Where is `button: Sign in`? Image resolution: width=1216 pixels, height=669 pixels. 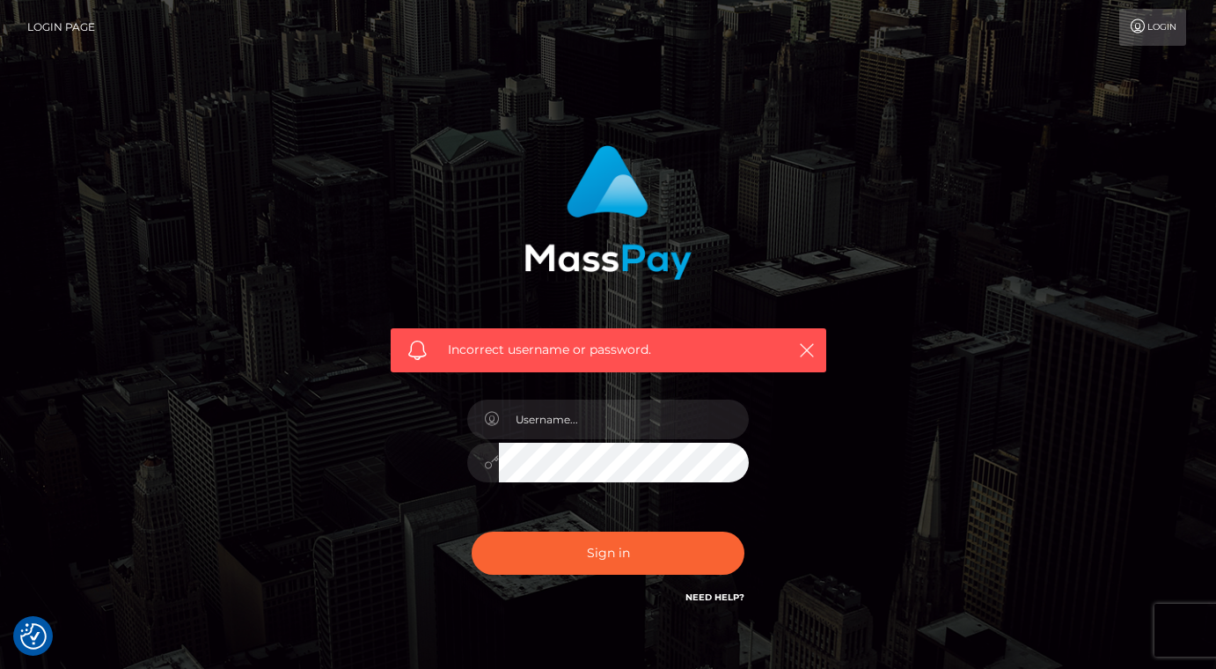
button: Sign in is located at coordinates (608, 553).